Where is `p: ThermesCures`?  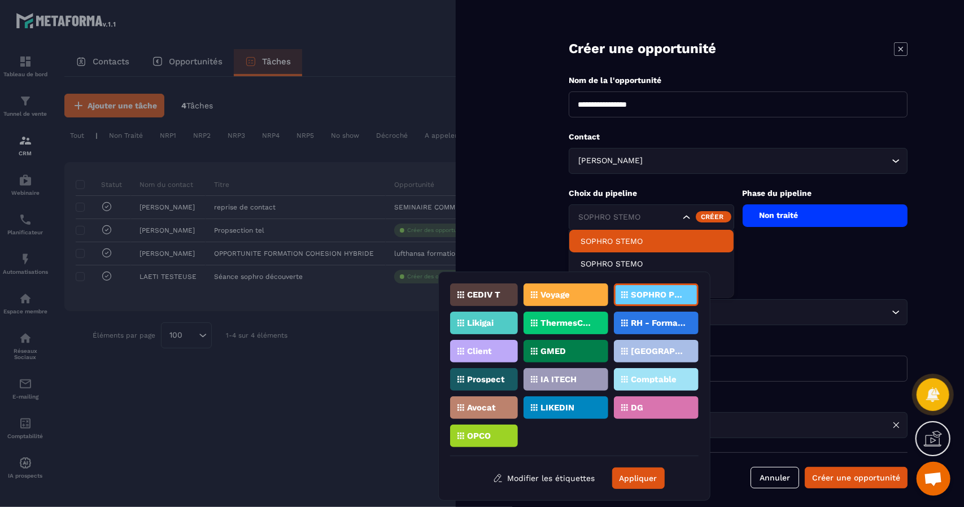
p: ThermesCures is located at coordinates (568, 323).